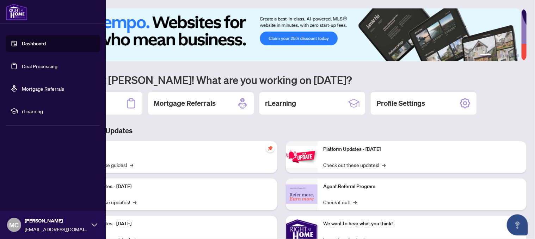 The image size is (535, 239). I want to click on img: logo, so click(17, 12).